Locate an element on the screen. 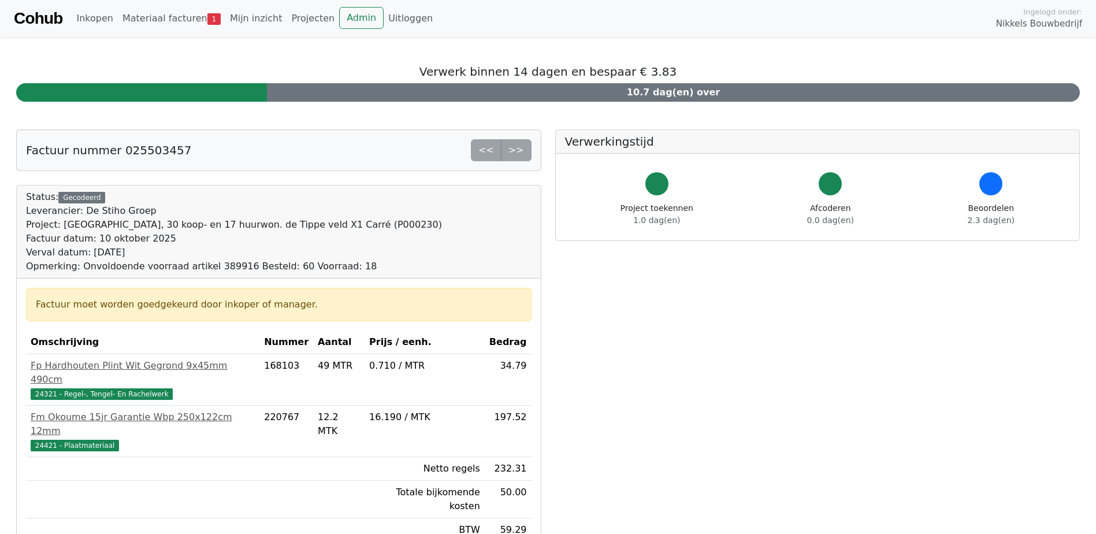  div: Opmerking: Onvoldoende voorraad artikel 389916 Besteld: 60 Voorraad: 18 is located at coordinates (234, 266).